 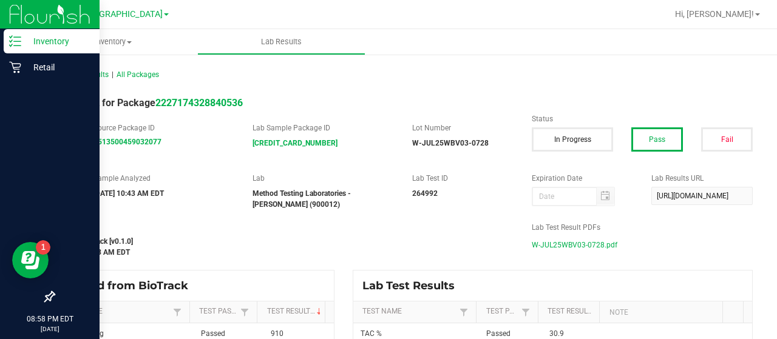 I want to click on a: Lab Results, so click(x=281, y=42).